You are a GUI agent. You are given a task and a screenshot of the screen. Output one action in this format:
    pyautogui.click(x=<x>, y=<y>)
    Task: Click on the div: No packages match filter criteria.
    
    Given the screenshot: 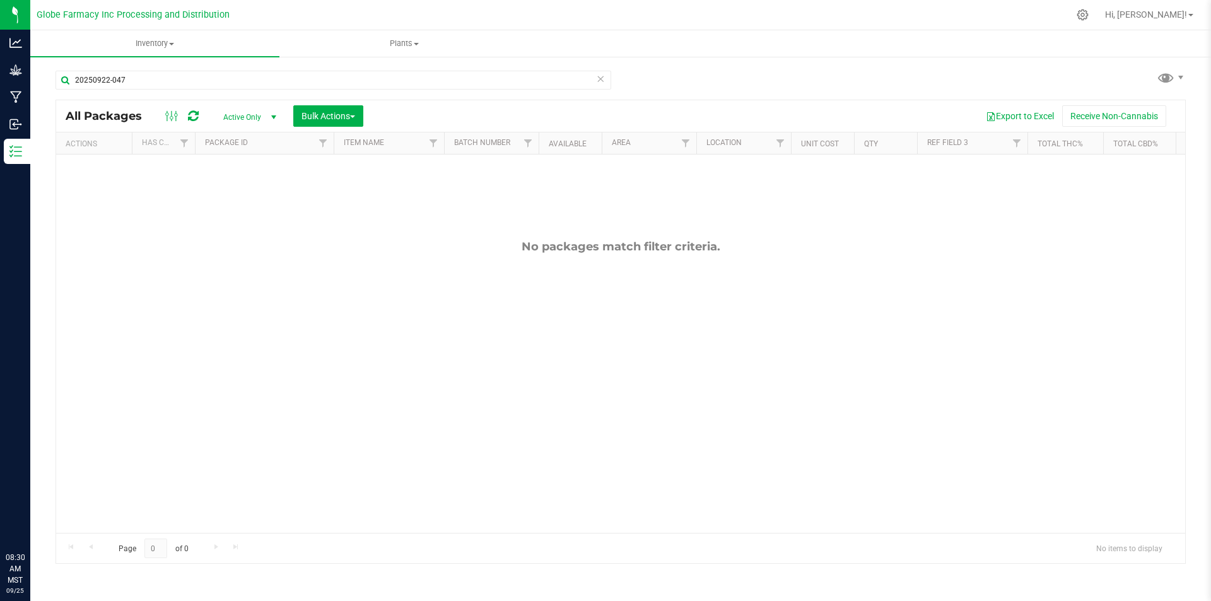 What is the action you would take?
    pyautogui.click(x=621, y=247)
    